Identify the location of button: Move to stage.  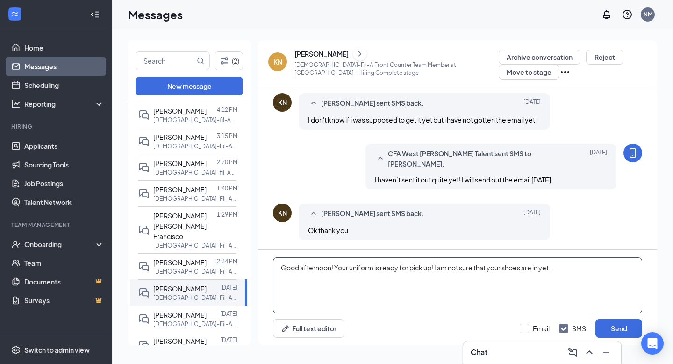
(529, 72).